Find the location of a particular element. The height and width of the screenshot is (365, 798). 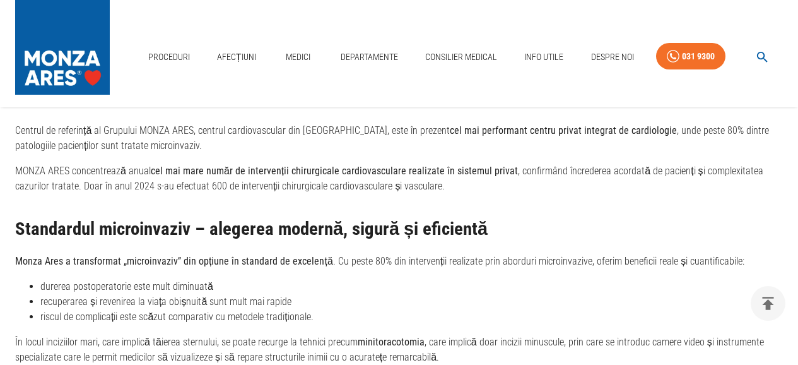

a: Departamente is located at coordinates (369, 57).